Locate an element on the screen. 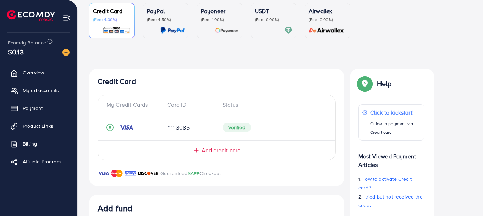 Image resolution: width=483 pixels, height=216 pixels. p: PayPal is located at coordinates (166, 11).